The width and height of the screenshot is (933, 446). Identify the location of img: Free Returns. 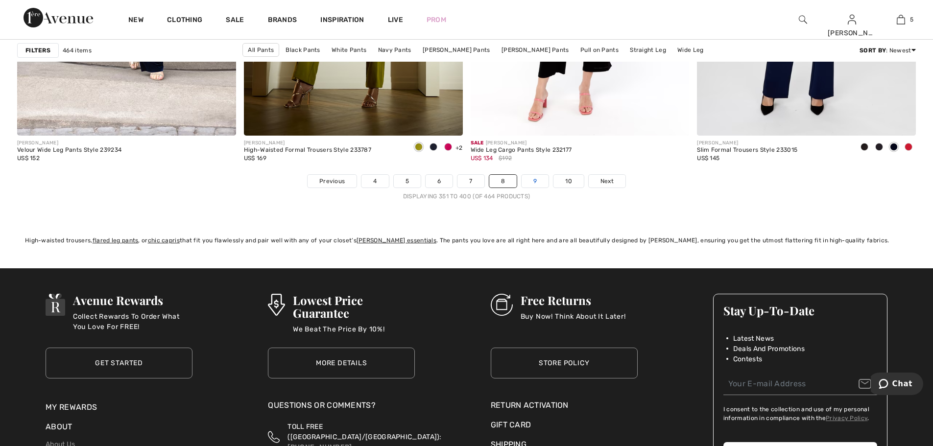
(501, 305).